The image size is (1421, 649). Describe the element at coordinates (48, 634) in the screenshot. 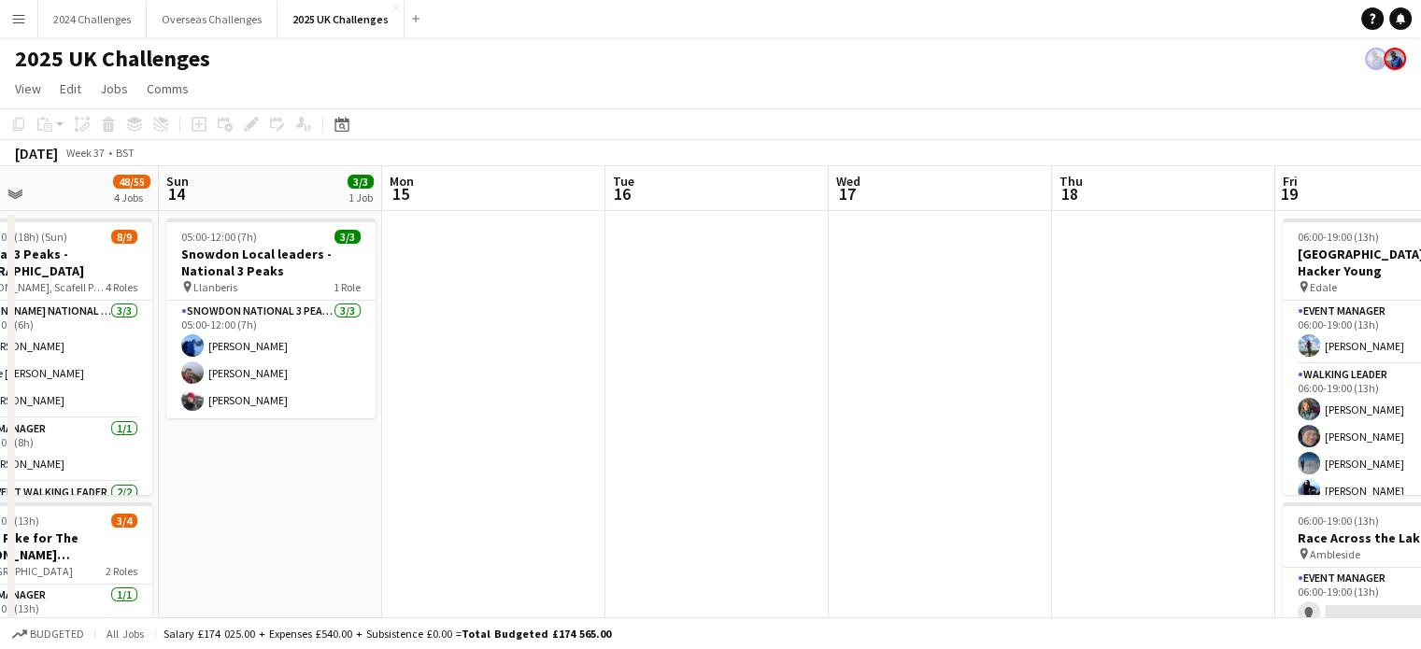

I see `button: Budgeted` at that location.